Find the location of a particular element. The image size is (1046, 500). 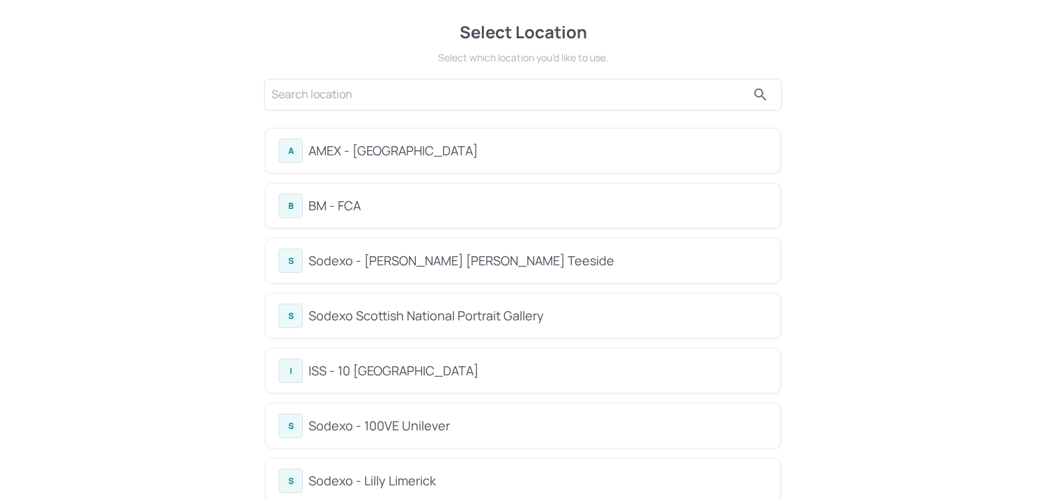

div: B is located at coordinates (290, 205).